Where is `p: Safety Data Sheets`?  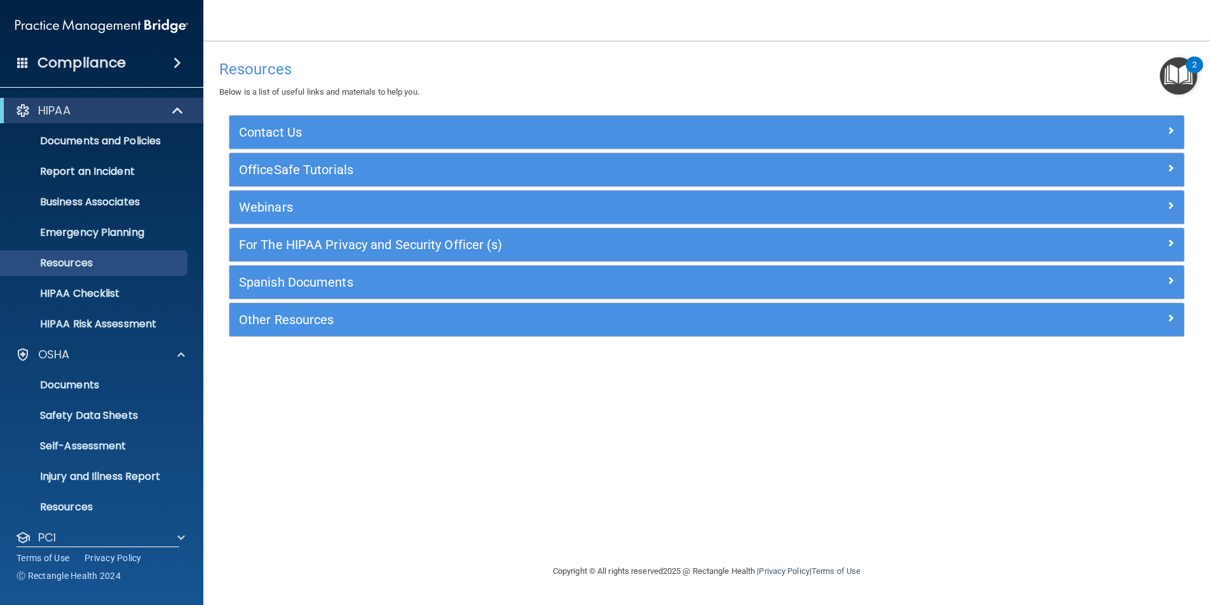 p: Safety Data Sheets is located at coordinates (95, 416).